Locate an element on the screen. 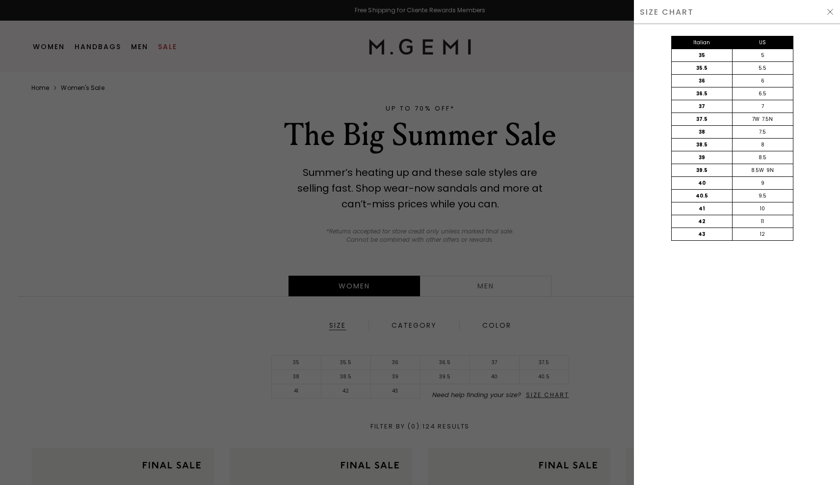 Image resolution: width=840 pixels, height=485 pixels. div: 37.5 is located at coordinates (702, 119).